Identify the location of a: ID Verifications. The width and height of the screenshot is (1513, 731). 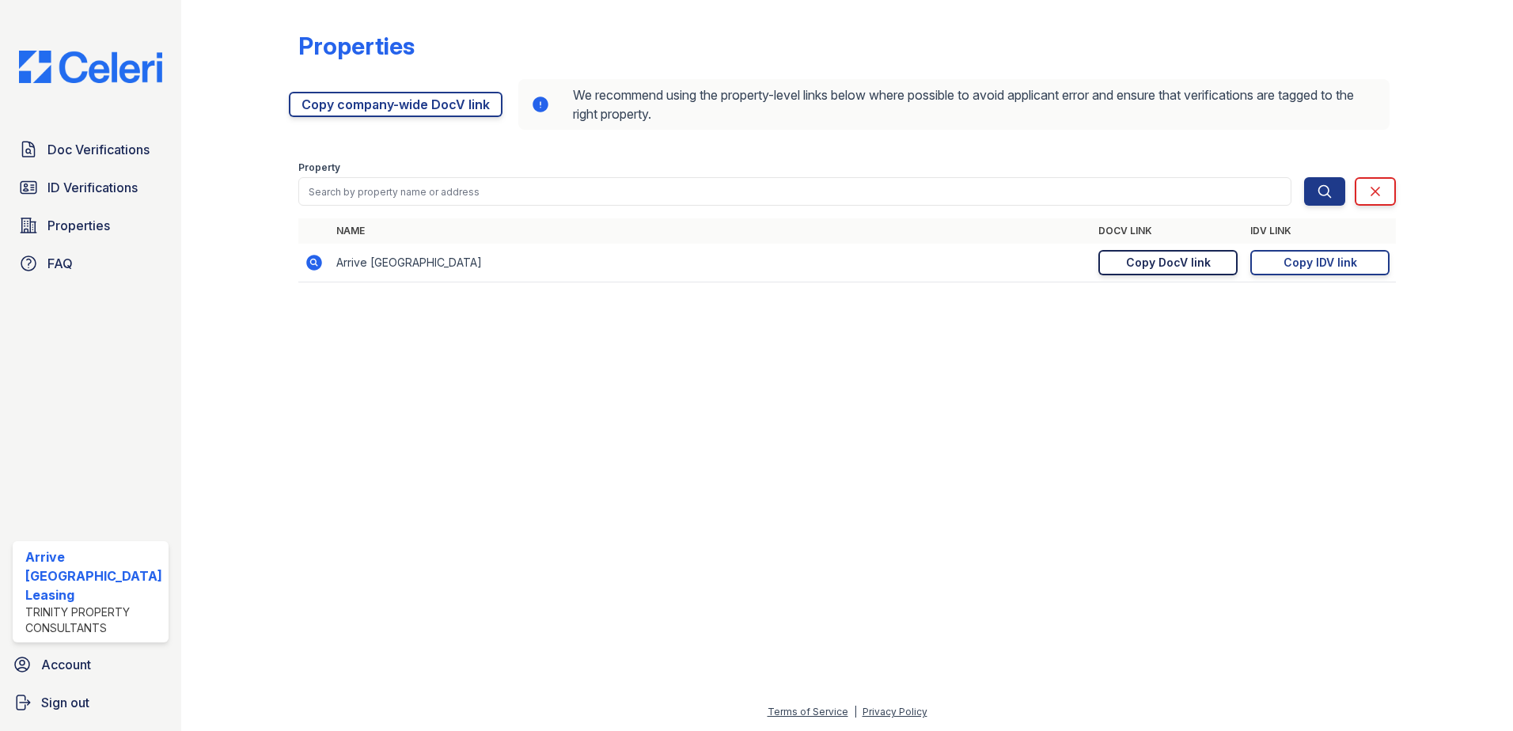
(90, 188).